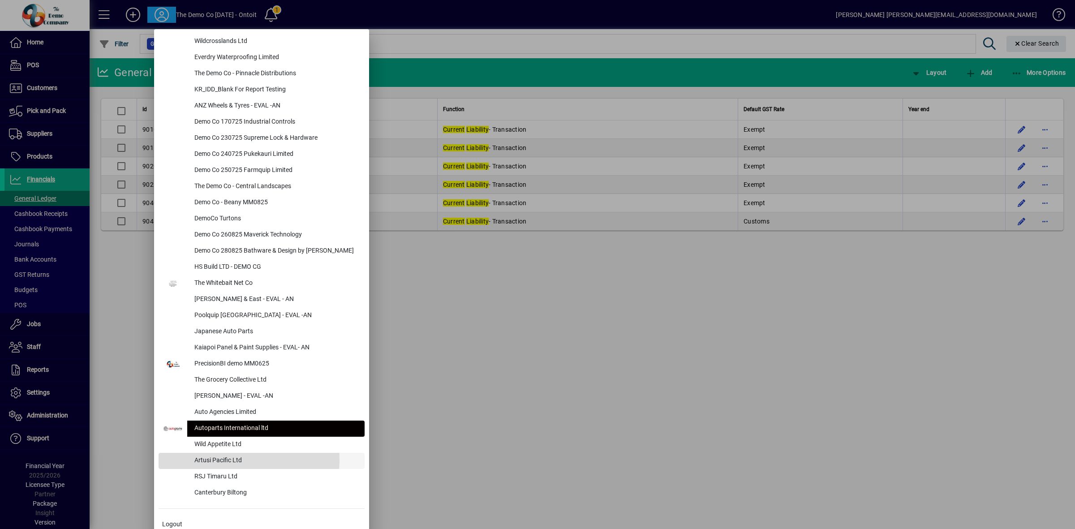 This screenshot has width=1075, height=529. I want to click on button: KR_IDD_Blank For Report Testing, so click(262, 90).